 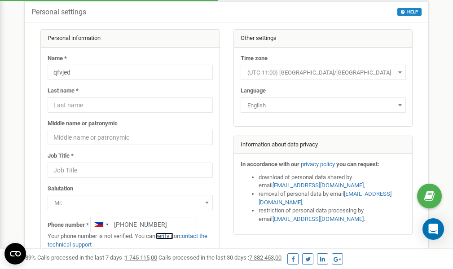 What do you see at coordinates (270, 164) in the screenshot?
I see `strong: In accordance with our` at bounding box center [270, 164].